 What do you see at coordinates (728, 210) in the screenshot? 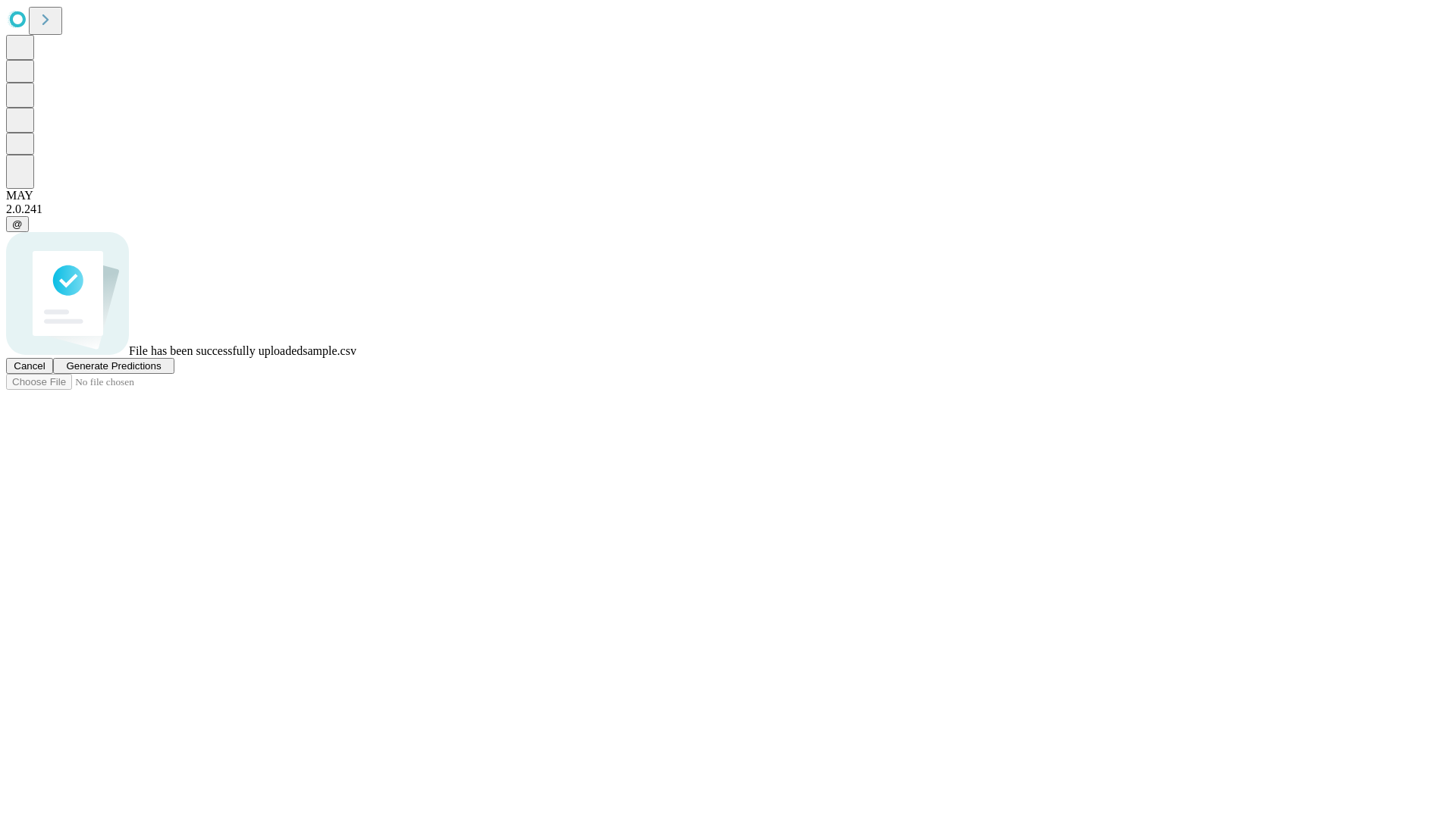
I see `div: 2.0.241` at bounding box center [728, 210].